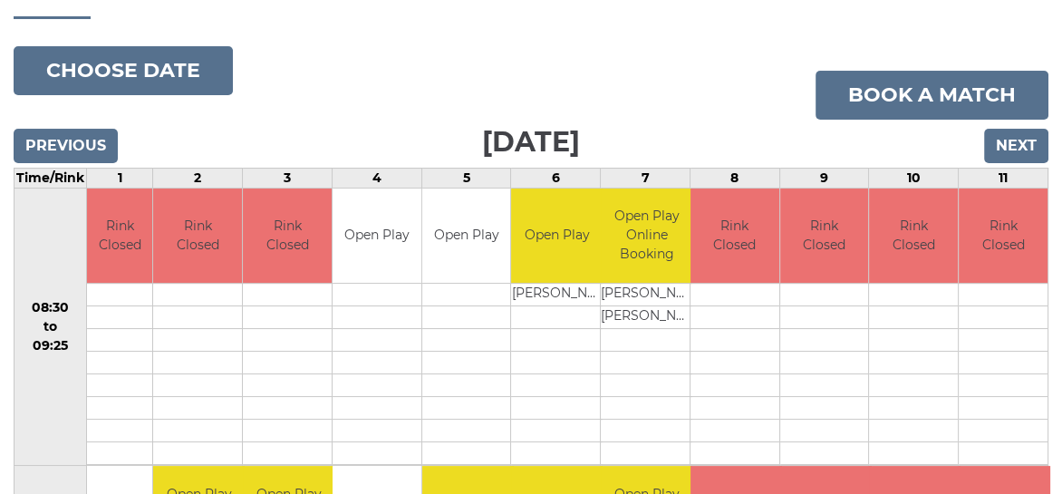  I want to click on td: 4, so click(376, 178).